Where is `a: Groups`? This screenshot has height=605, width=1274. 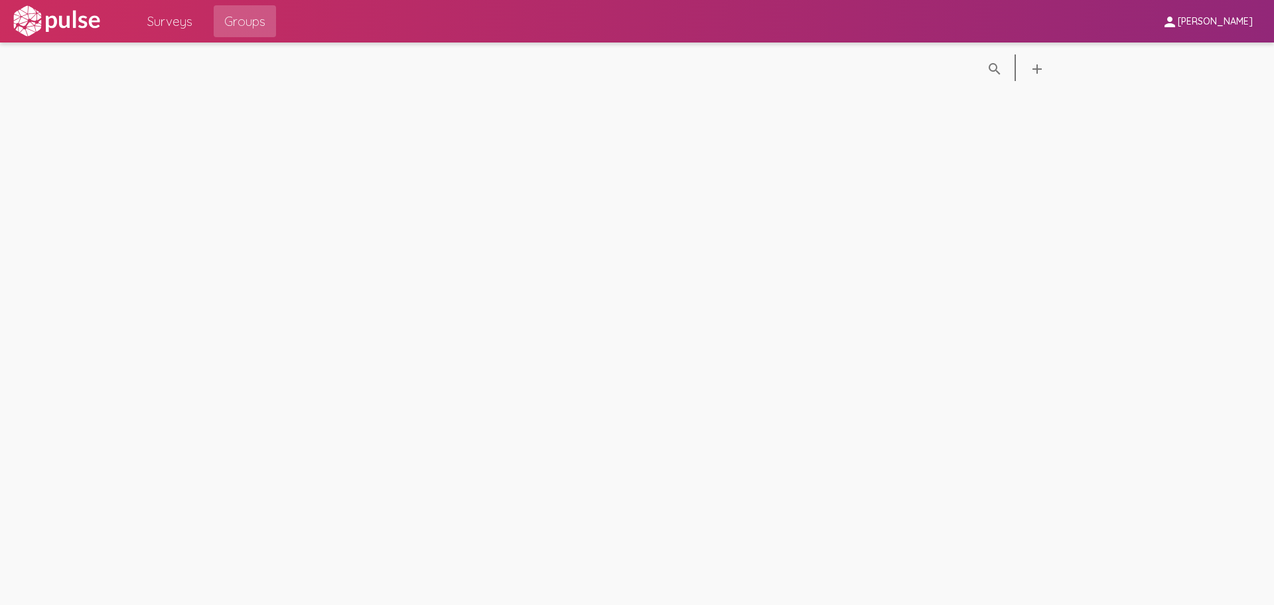
a: Groups is located at coordinates (245, 21).